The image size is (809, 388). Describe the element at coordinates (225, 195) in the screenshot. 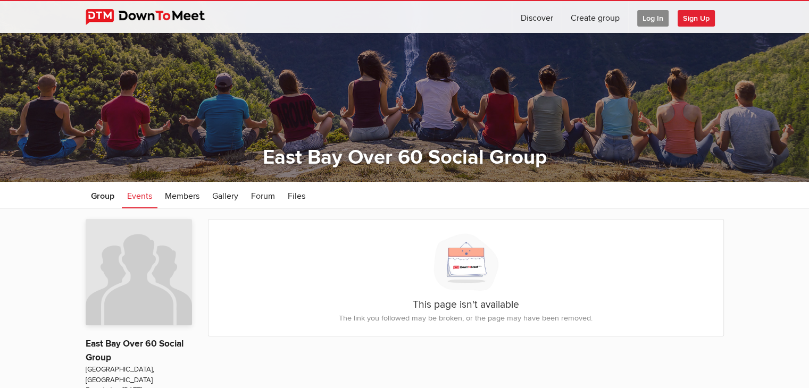

I see `a: Gallery` at that location.